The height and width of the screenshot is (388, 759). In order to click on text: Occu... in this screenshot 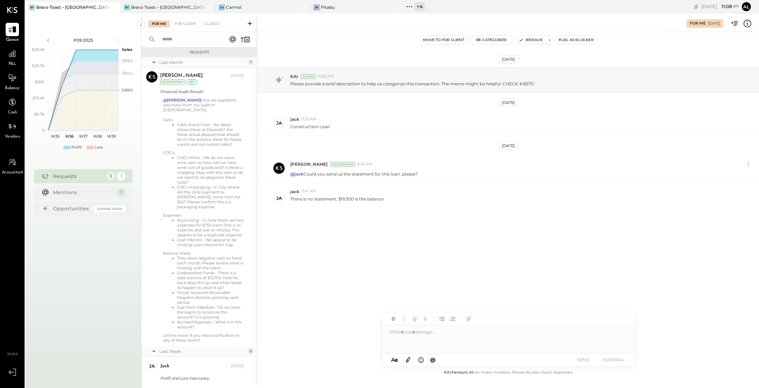, I will do `click(128, 73)`.